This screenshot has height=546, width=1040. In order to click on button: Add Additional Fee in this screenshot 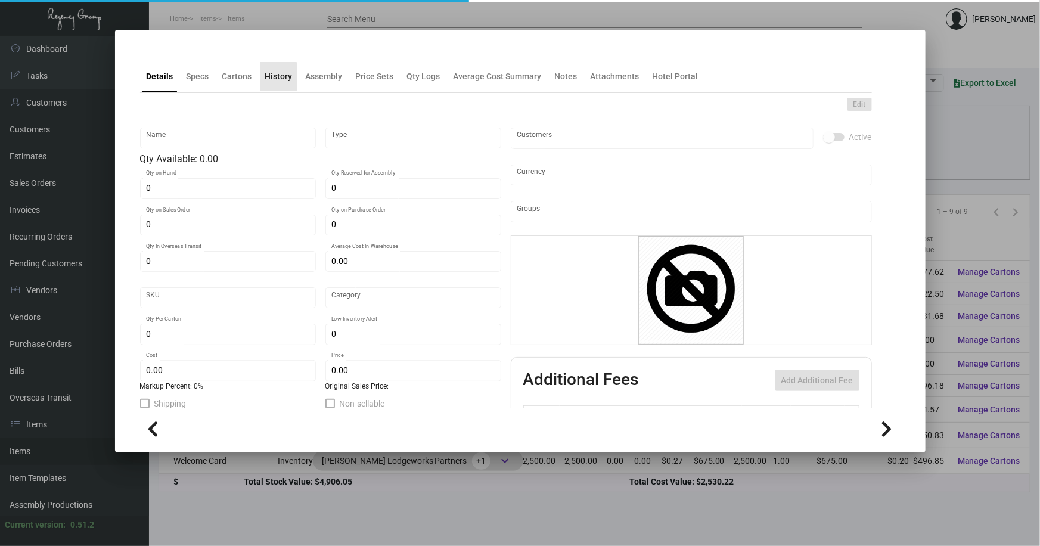, I will do `click(817, 380)`.